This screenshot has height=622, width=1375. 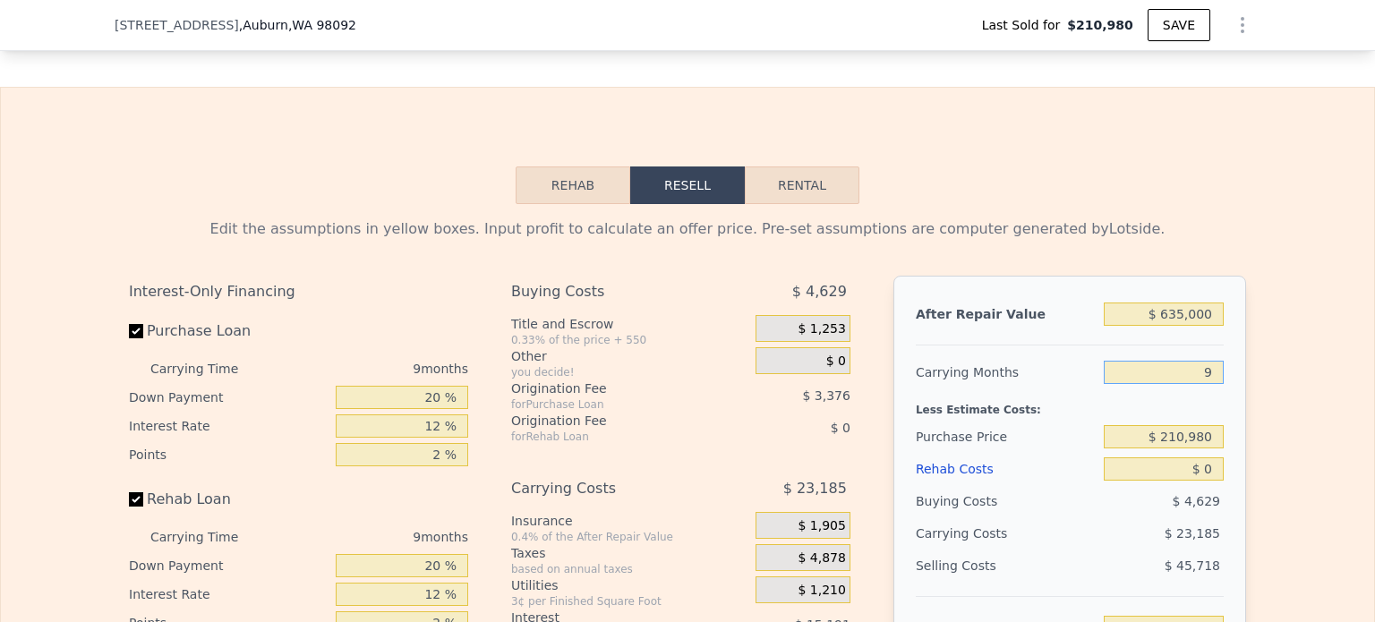 I want to click on input: Purchase Loan, so click(x=136, y=331).